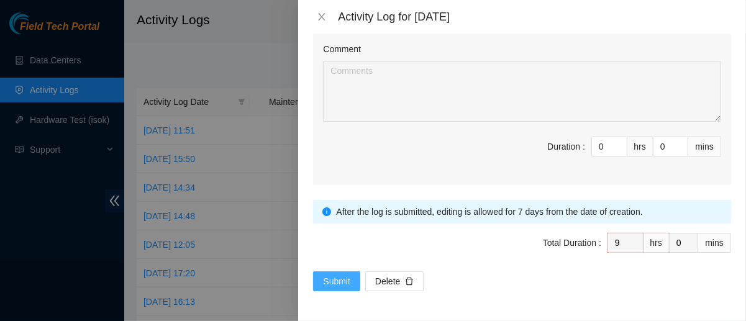 This screenshot has height=321, width=746. Describe the element at coordinates (342, 49) in the screenshot. I see `label: Comment` at that location.